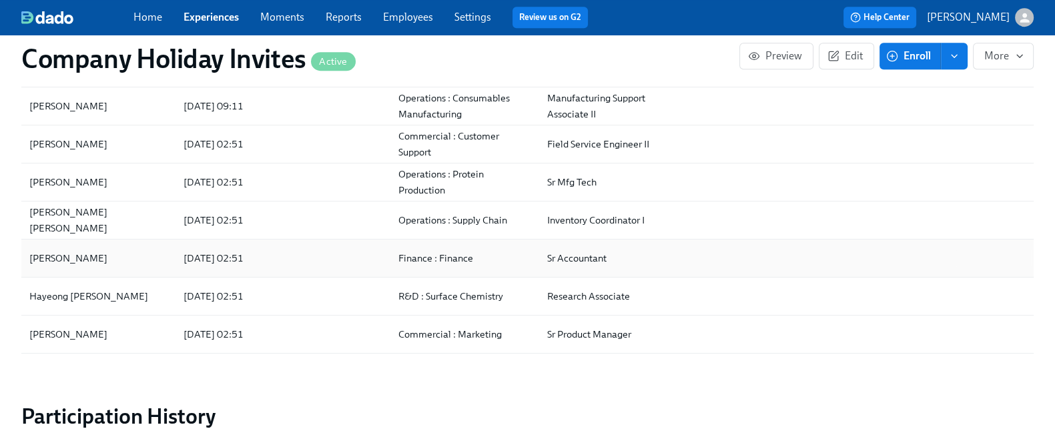 Image resolution: width=1055 pixels, height=447 pixels. Describe the element at coordinates (613, 182) in the screenshot. I see `div: Sr Mfg Tech` at that location.